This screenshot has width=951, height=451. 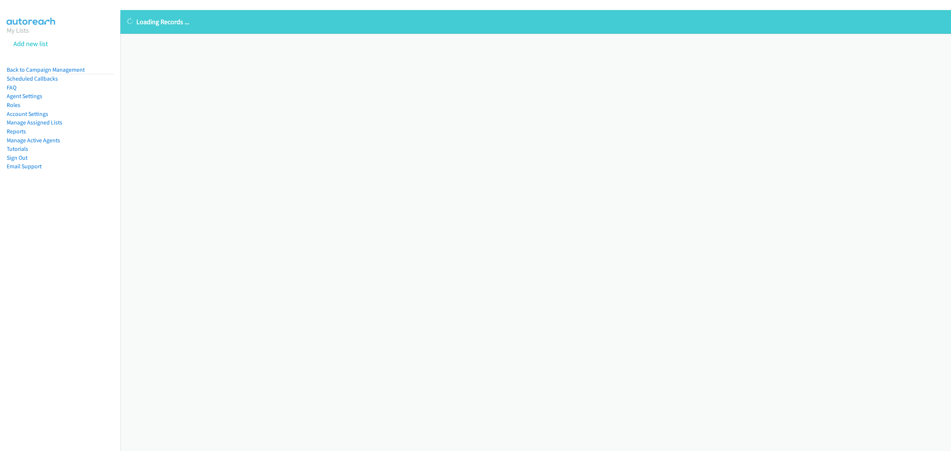 What do you see at coordinates (32, 78) in the screenshot?
I see `a: Scheduled Callbacks` at bounding box center [32, 78].